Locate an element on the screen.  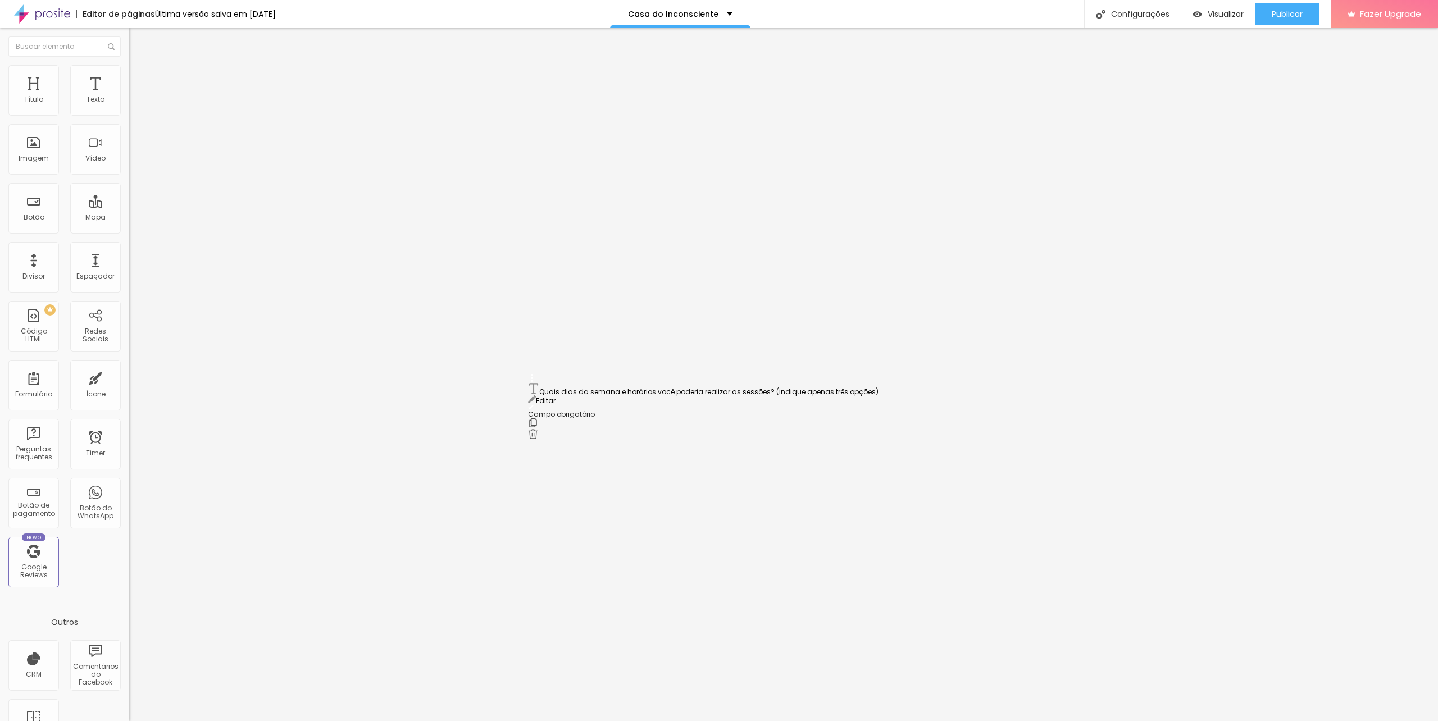
button: Visualizar is located at coordinates (1218, 14).